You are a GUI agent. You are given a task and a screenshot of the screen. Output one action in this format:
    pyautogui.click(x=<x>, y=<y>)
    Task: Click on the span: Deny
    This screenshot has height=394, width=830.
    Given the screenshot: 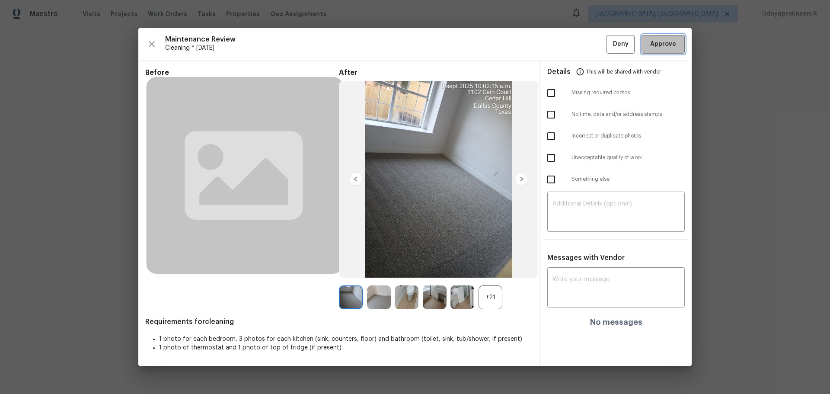 What is the action you would take?
    pyautogui.click(x=621, y=44)
    